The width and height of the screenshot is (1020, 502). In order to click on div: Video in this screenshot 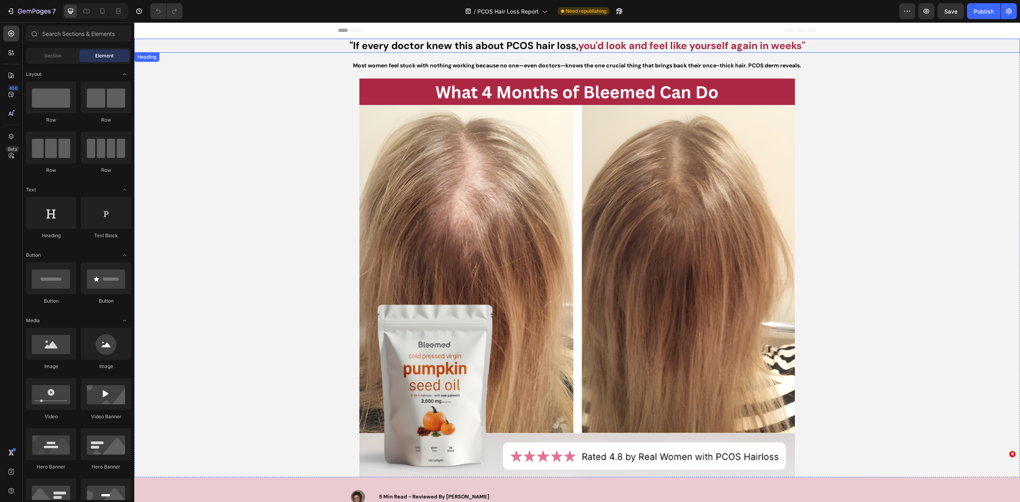, I will do `click(51, 416)`.